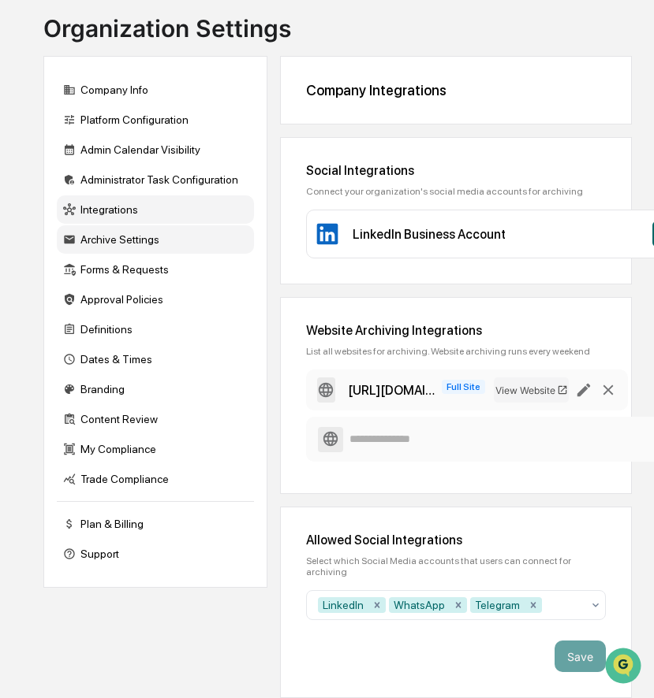  I want to click on button: Save, so click(579, 657).